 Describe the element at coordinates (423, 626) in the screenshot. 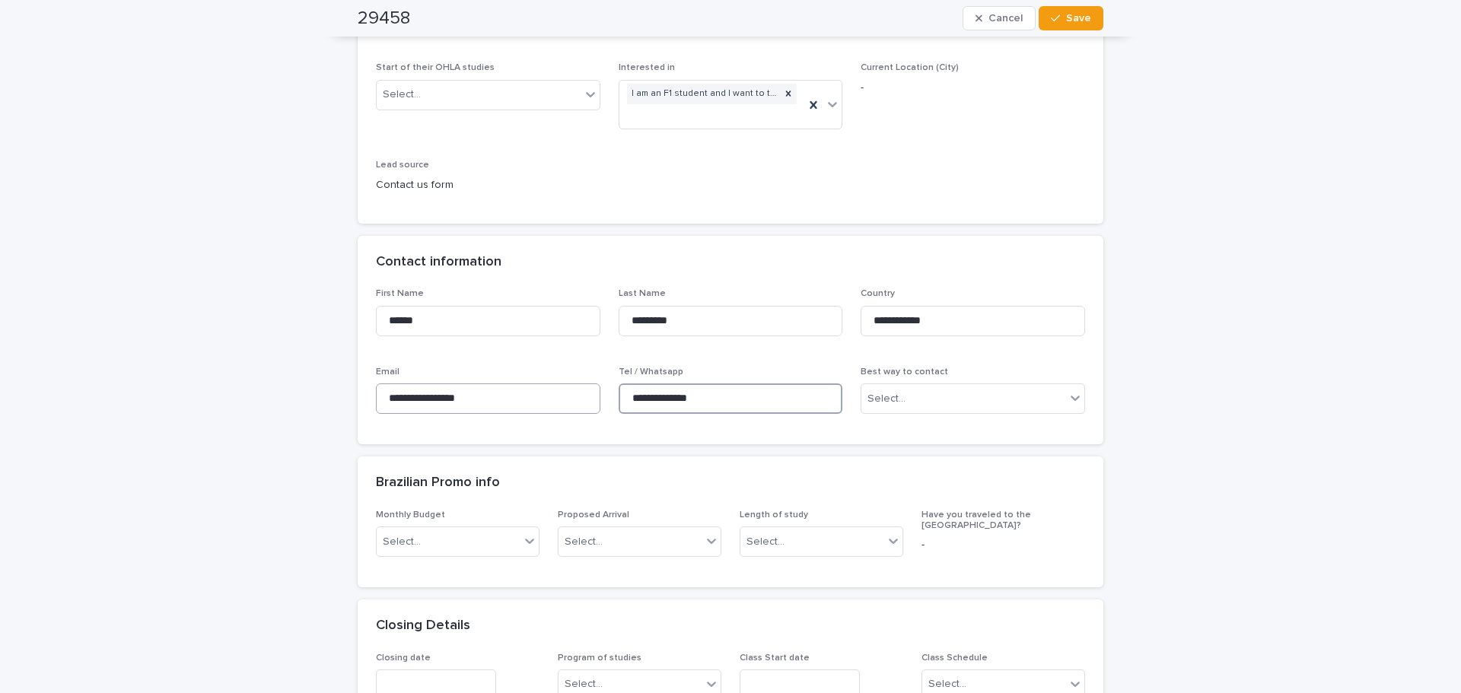

I see `h2: Closing Details` at that location.